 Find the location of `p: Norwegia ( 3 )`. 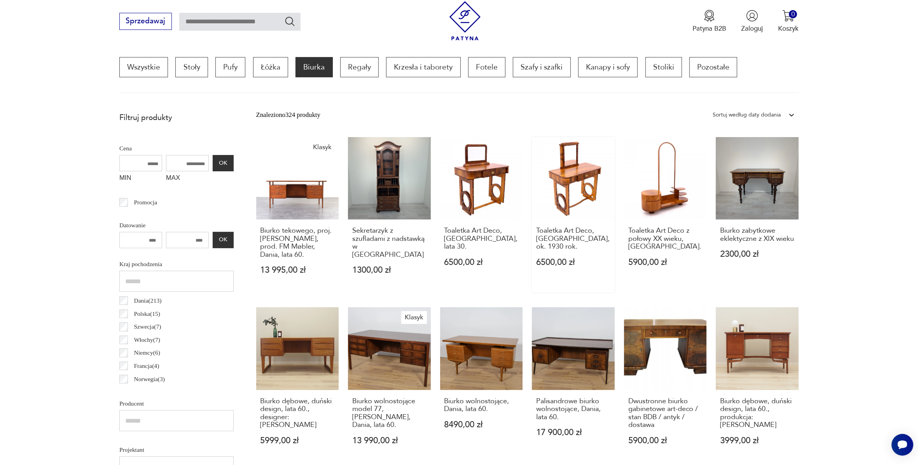

p: Norwegia ( 3 ) is located at coordinates (149, 379).